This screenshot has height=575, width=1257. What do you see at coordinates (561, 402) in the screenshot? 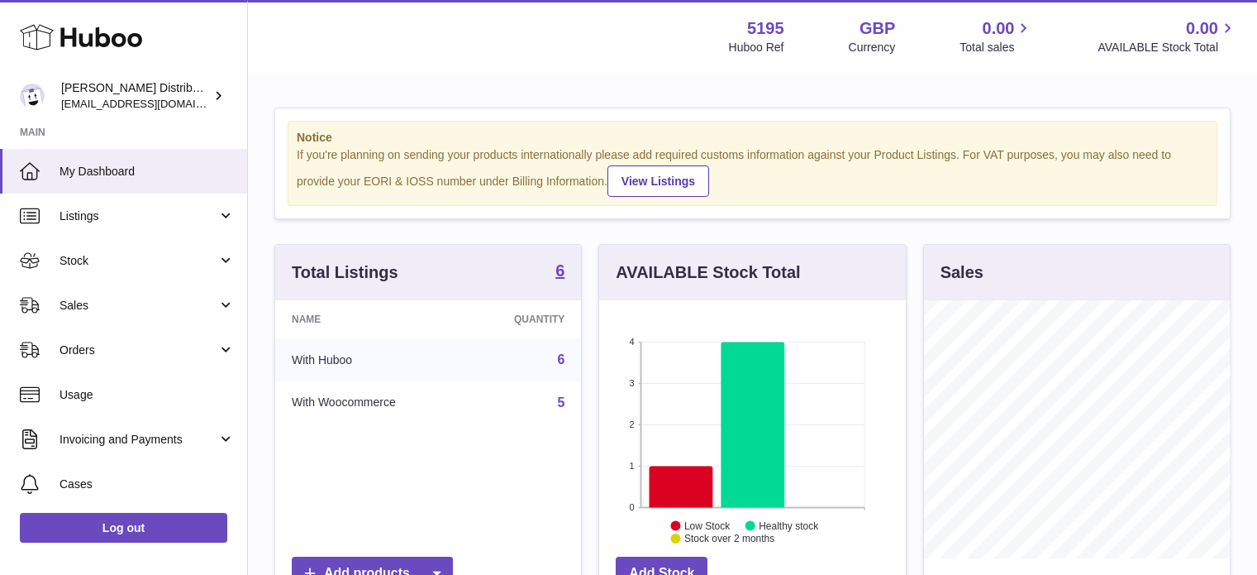
I see `a: 5` at bounding box center [561, 402].